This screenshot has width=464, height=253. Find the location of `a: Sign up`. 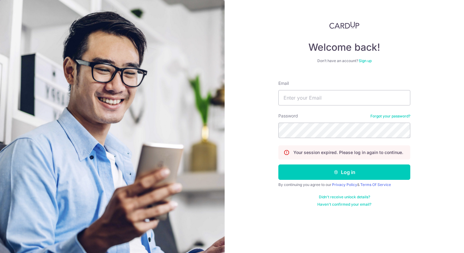

a: Sign up is located at coordinates (365, 60).